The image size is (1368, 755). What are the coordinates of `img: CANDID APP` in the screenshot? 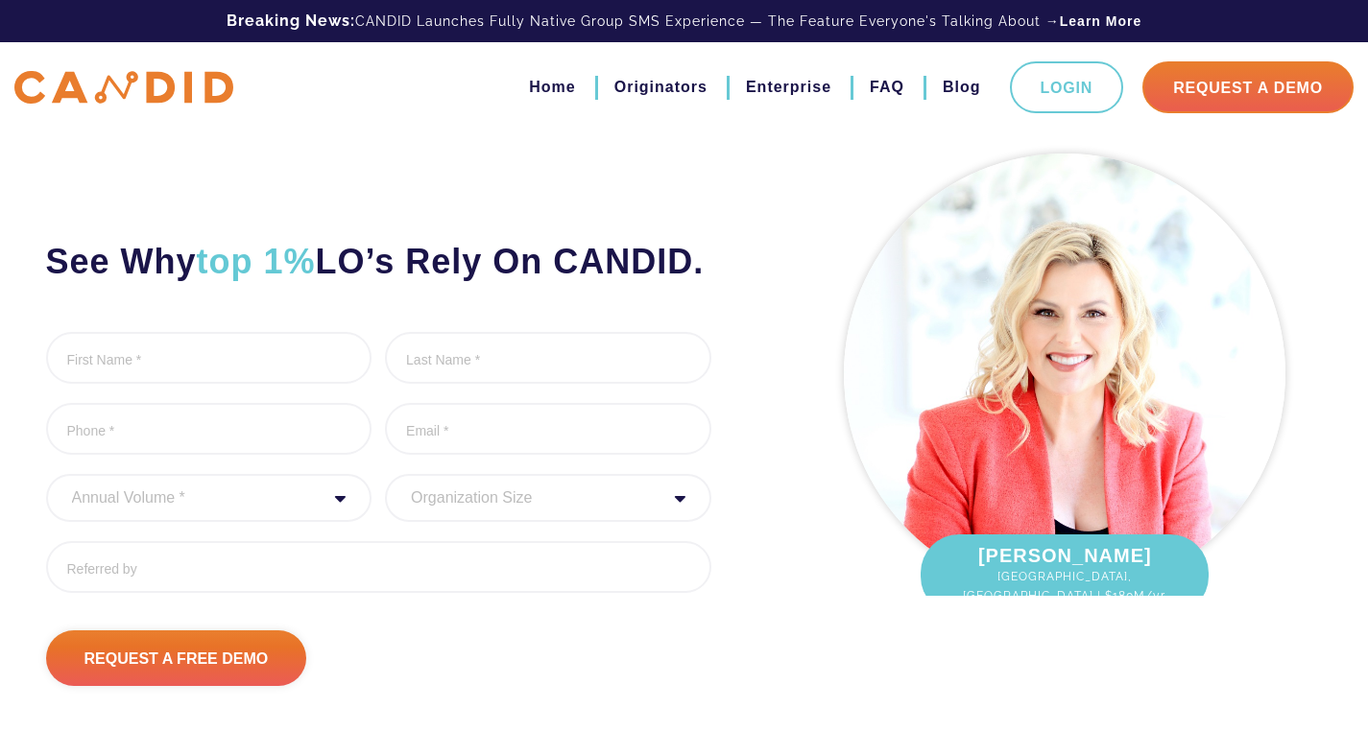 It's located at (124, 87).